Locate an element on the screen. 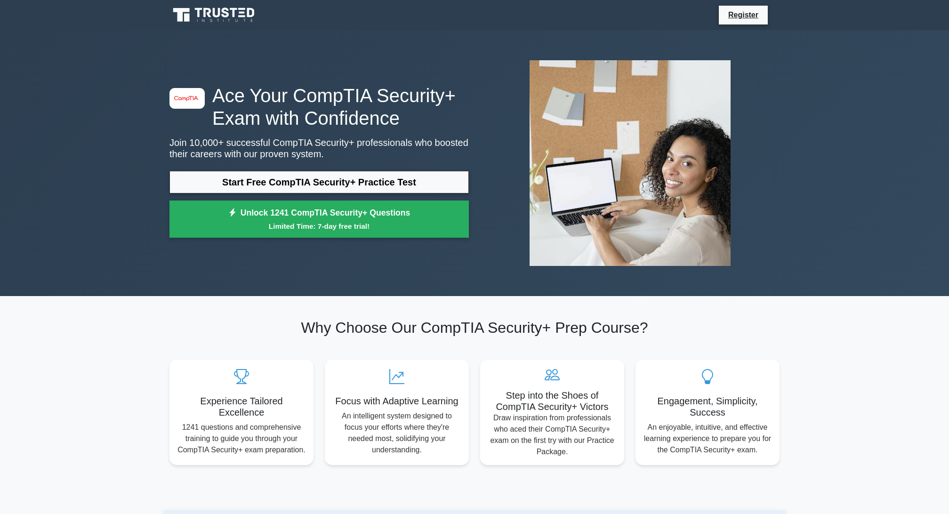 This screenshot has width=949, height=514. small: Limited Time: 7-day free trial! is located at coordinates (319, 226).